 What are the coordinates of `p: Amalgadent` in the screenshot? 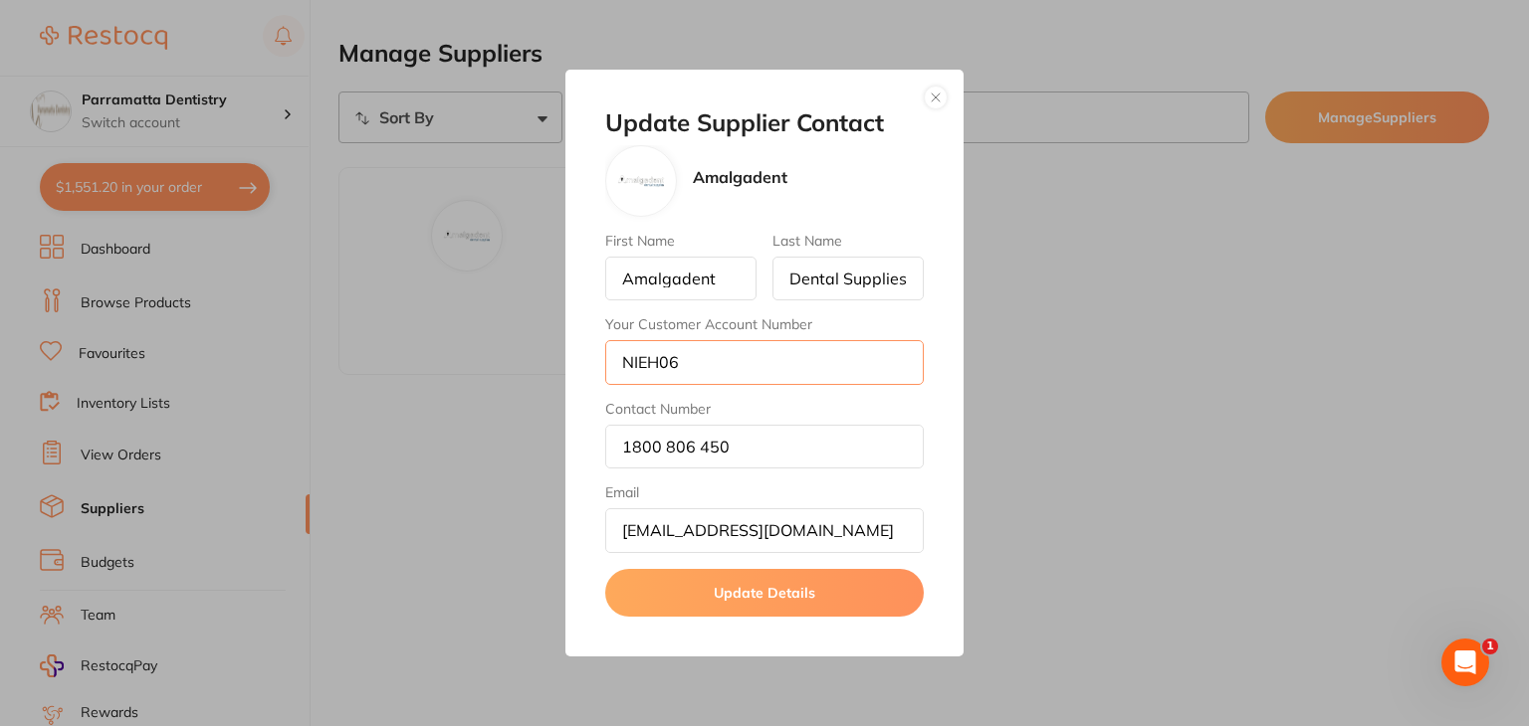 It's located at (739, 177).